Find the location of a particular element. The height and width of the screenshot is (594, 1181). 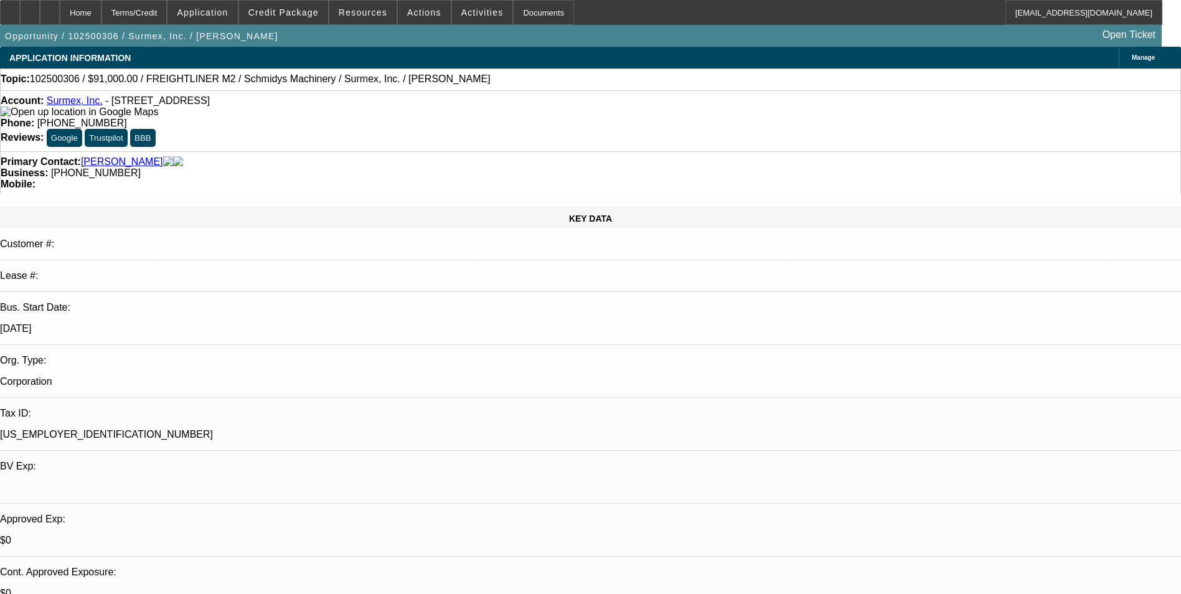

strong: Mobile: is located at coordinates (18, 184).